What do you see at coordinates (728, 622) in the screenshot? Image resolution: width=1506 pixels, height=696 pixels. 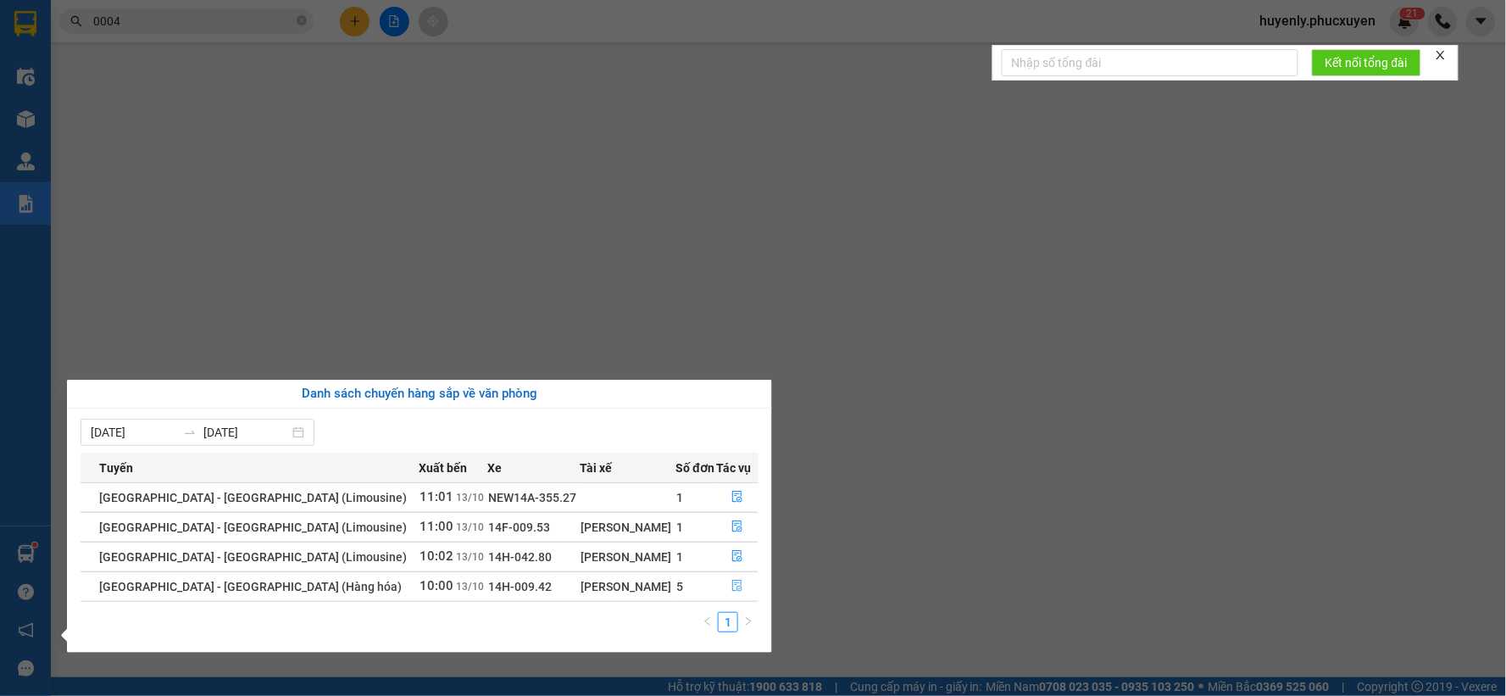 I see `li: 1` at bounding box center [728, 622].